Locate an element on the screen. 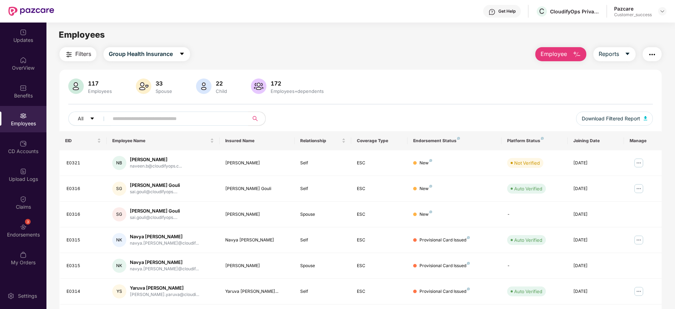 The height and width of the screenshot is (309, 675). div: NB is located at coordinates (119, 163).